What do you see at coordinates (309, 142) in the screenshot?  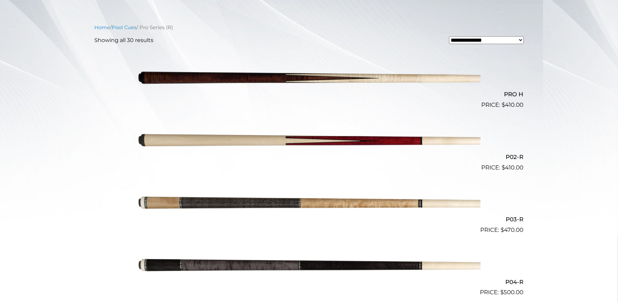 I see `a: P02-R $410.00` at bounding box center [309, 142].